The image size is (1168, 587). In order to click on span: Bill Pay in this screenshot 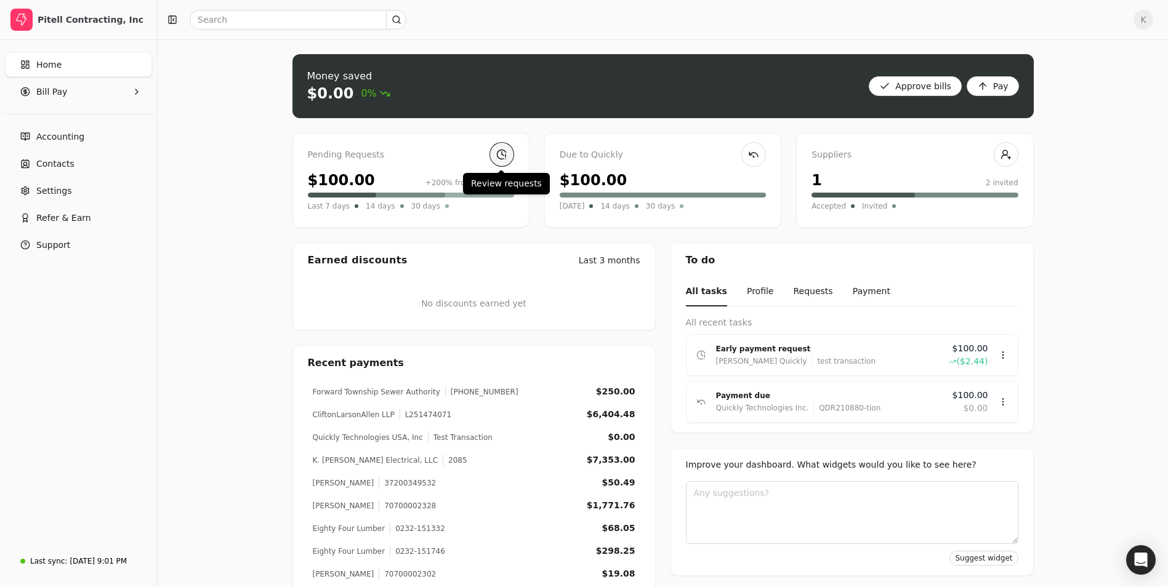, I will do `click(52, 92)`.